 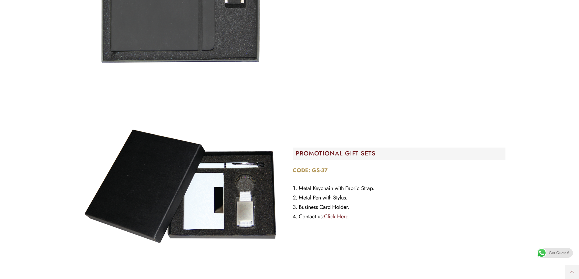 What do you see at coordinates (399, 198) in the screenshot?
I see `li: Metal Pen with Stylus.` at bounding box center [399, 198].